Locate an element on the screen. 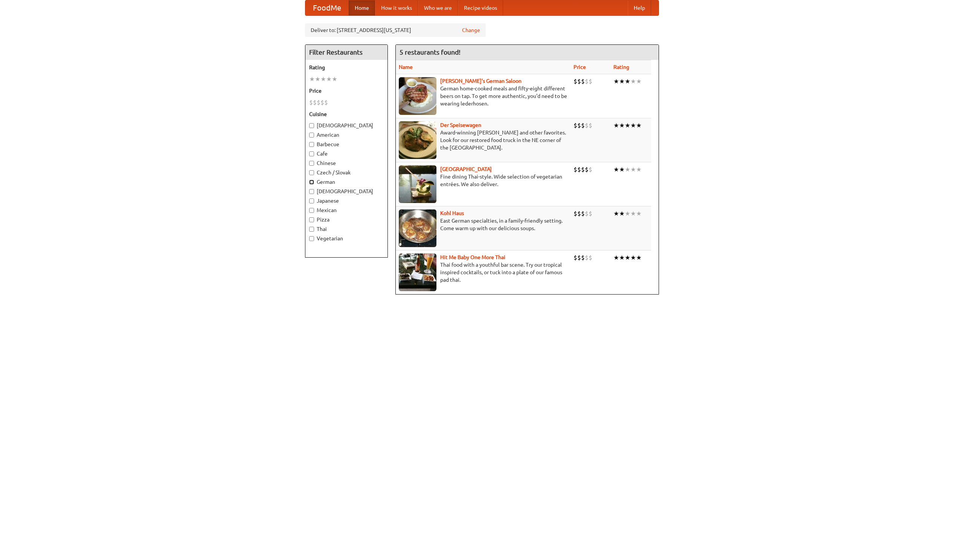 The image size is (964, 533). a: Der Speisewagen is located at coordinates (461, 125).